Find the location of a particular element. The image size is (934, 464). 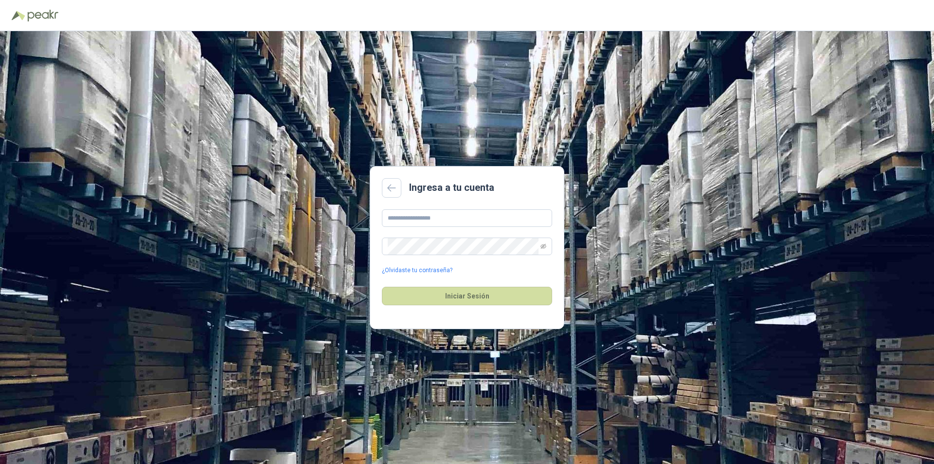

h2: Ingresa a tu cuenta is located at coordinates (452, 187).